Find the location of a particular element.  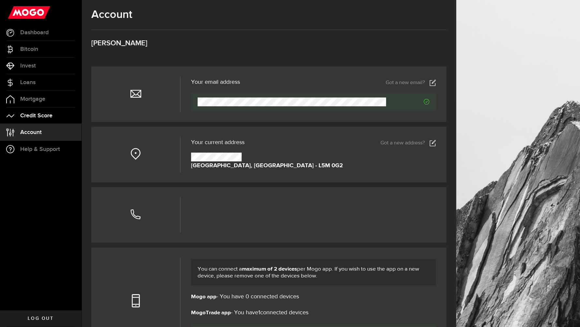

span: Mortgage is located at coordinates (33, 99).